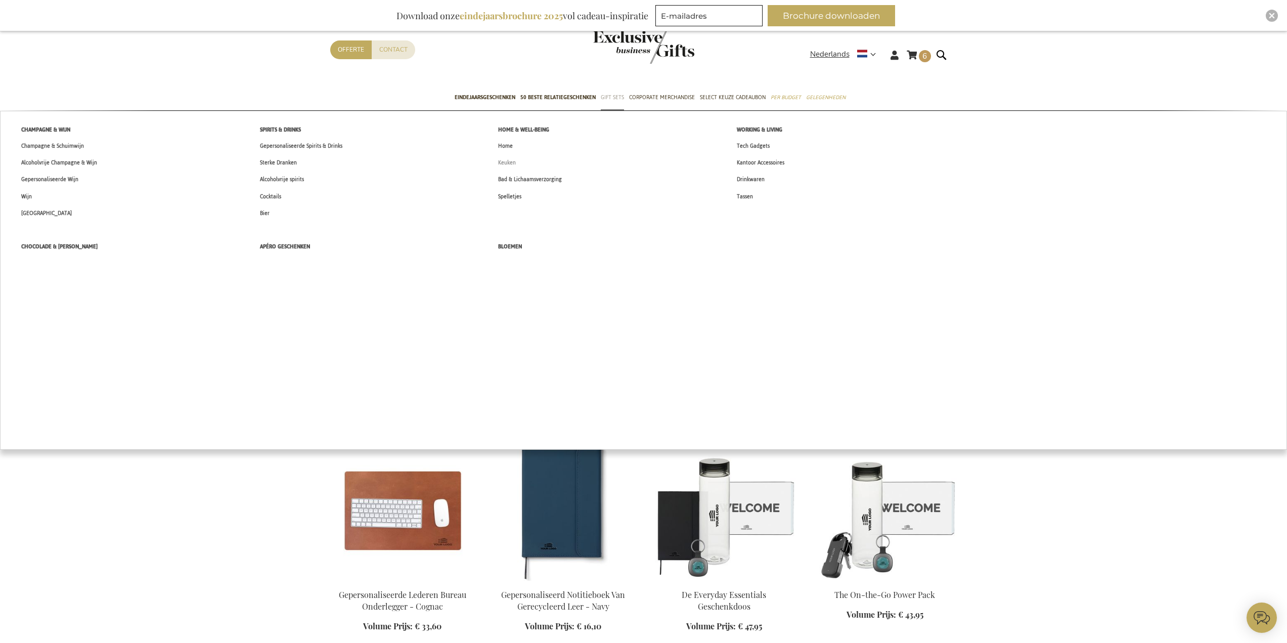 This screenshot has height=643, width=1287. What do you see at coordinates (831, 16) in the screenshot?
I see `button: Brochure downloaden` at bounding box center [831, 16].